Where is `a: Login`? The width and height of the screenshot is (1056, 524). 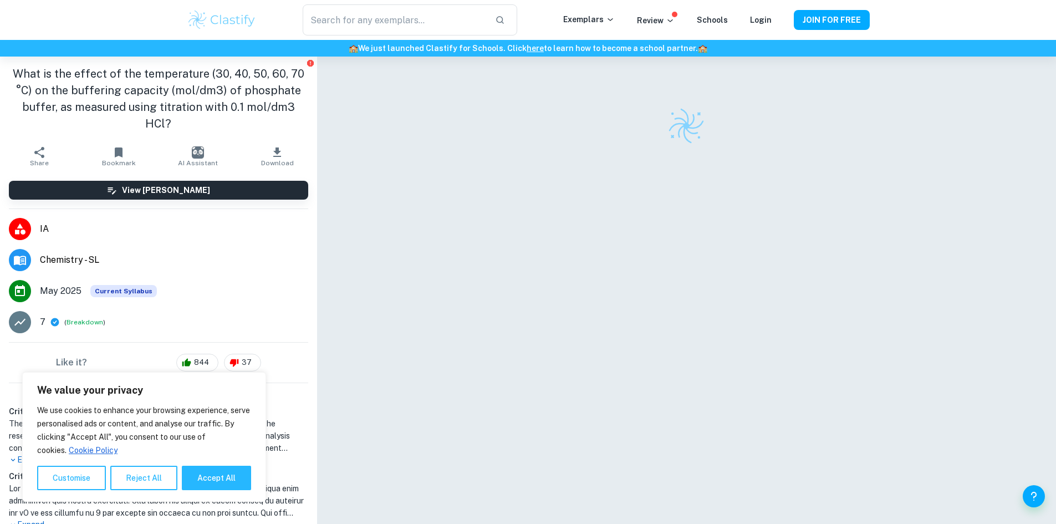
a: Login is located at coordinates (761, 20).